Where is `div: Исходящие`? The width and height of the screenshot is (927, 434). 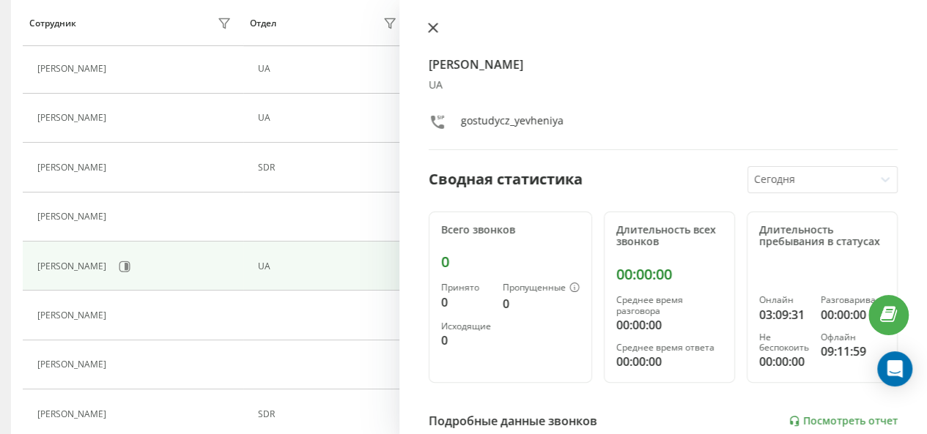 div: Исходящие is located at coordinates (466, 327).